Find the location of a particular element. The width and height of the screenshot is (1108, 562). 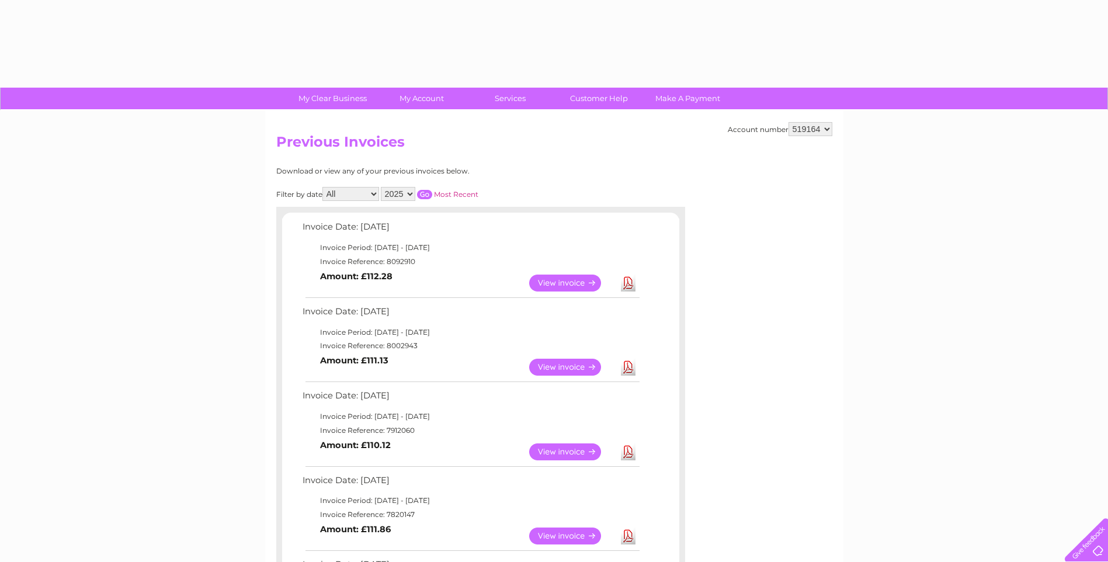

b: Amount: £110.12 is located at coordinates (355, 445).